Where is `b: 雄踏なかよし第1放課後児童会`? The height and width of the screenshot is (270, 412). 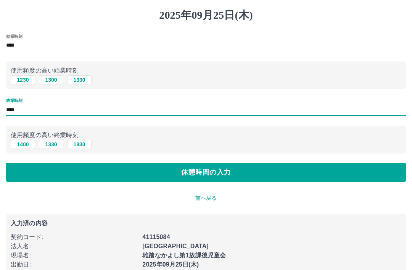
b: 雄踏なかよし第1放課後児童会 is located at coordinates (184, 255).